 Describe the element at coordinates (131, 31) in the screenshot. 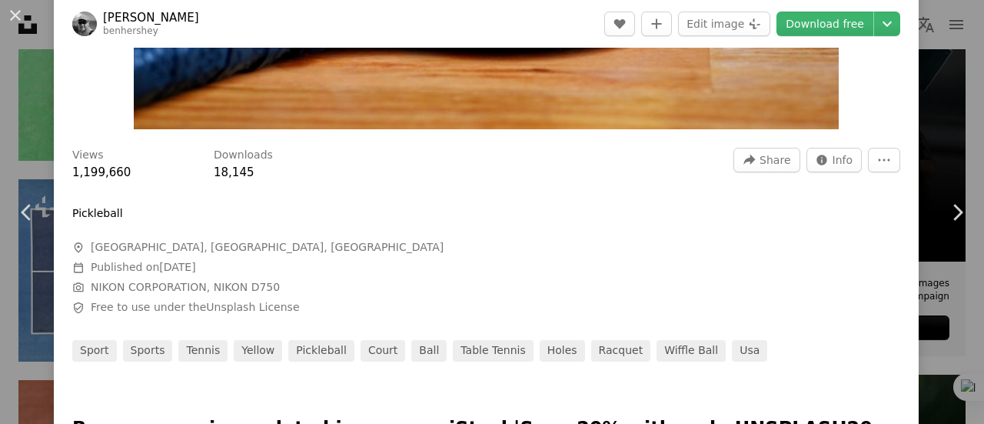

I see `a: benhershey` at that location.